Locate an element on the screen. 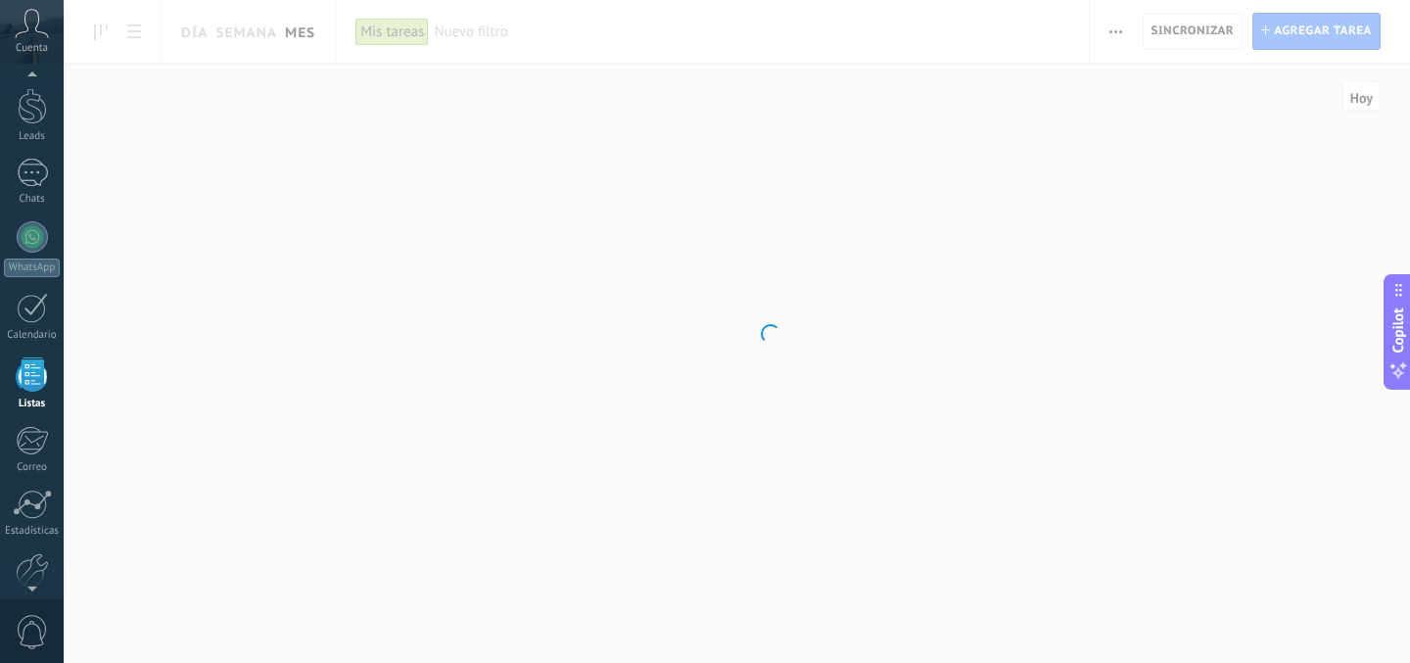 The image size is (1410, 663). div: WhatsApp is located at coordinates (31, 267).